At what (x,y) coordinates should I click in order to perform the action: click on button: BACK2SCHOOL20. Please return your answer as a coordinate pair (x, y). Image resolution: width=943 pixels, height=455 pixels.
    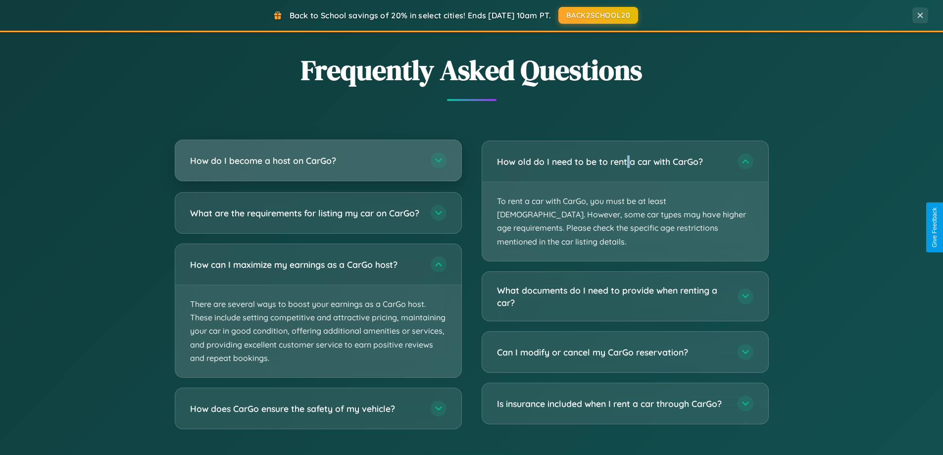
    Looking at the image, I should click on (598, 15).